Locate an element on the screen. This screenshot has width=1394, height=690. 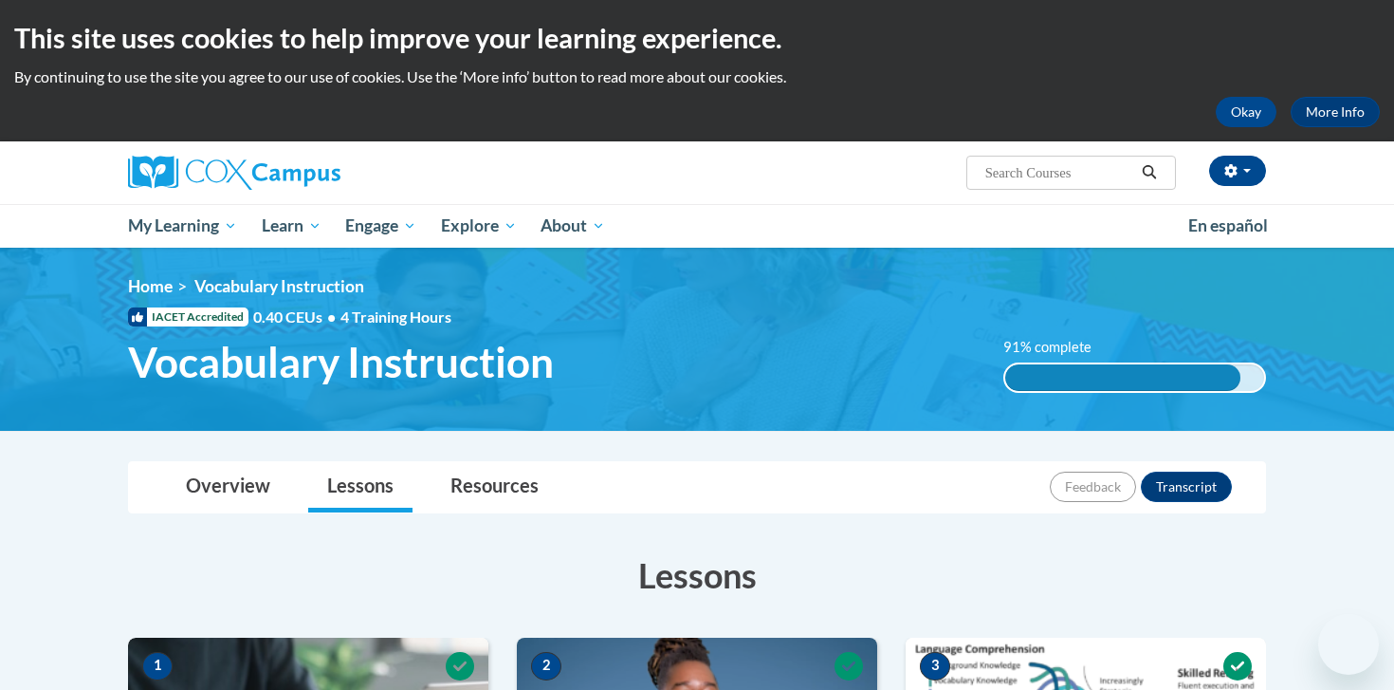
button: Account Settings is located at coordinates (1238, 171).